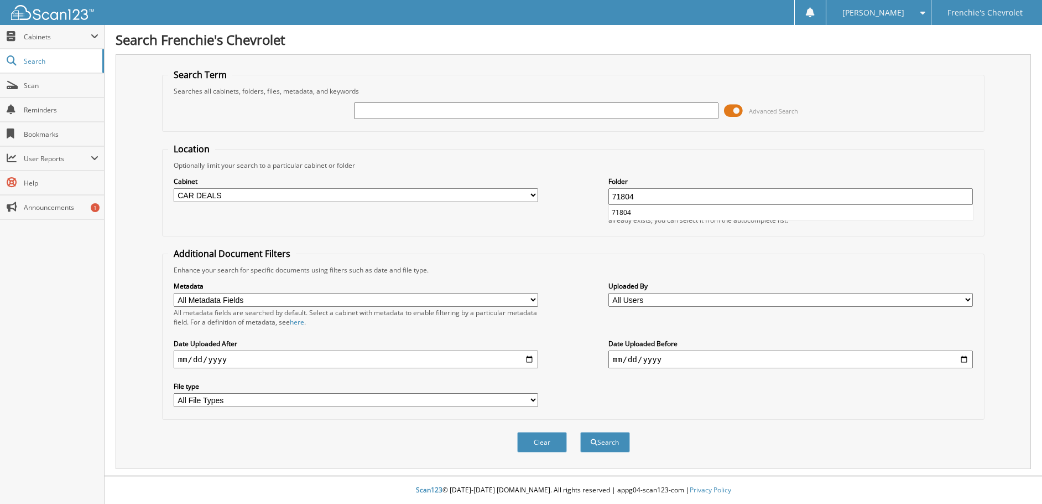  I want to click on span: Scan123, so click(429, 489).